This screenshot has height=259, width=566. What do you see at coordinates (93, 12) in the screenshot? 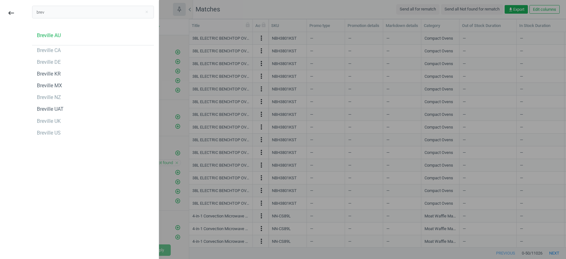
I see `input: Search campaign` at bounding box center [93, 12].